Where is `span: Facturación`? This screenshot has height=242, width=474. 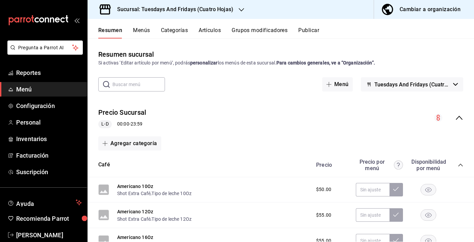
span: Facturación is located at coordinates (49, 155).